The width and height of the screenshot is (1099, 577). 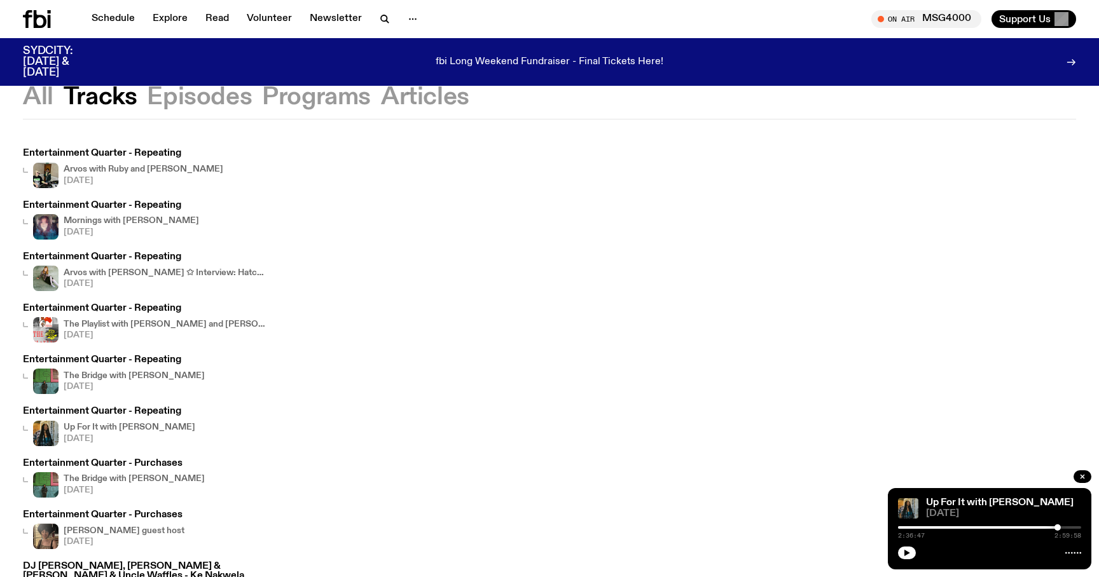 I want to click on a: Entertainment Quarter - RepeatingAmelia Sparke is wearing a black hoodie and pants, leaning again..., so click(x=114, y=375).